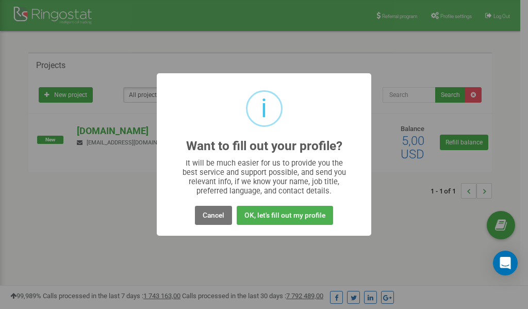 The height and width of the screenshot is (309, 528). What do you see at coordinates (285, 215) in the screenshot?
I see `button: OK, let's fill out my profile` at bounding box center [285, 215].